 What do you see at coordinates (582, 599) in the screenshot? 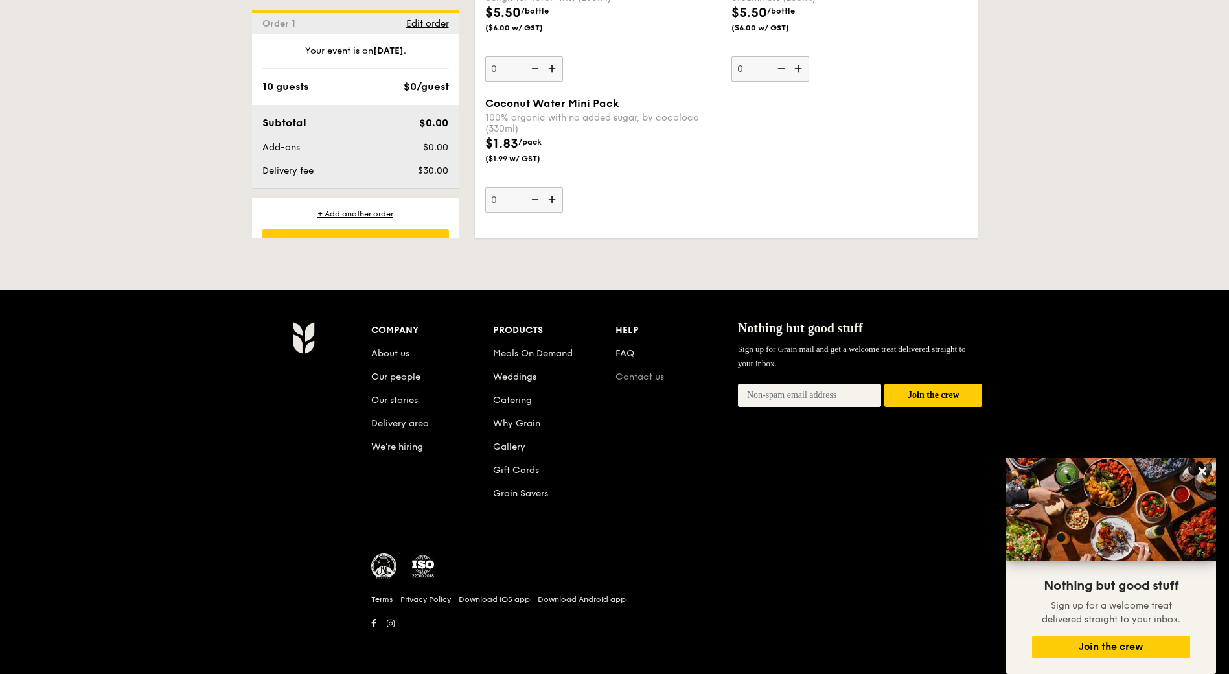
I see `a: Download Android app` at bounding box center [582, 599].